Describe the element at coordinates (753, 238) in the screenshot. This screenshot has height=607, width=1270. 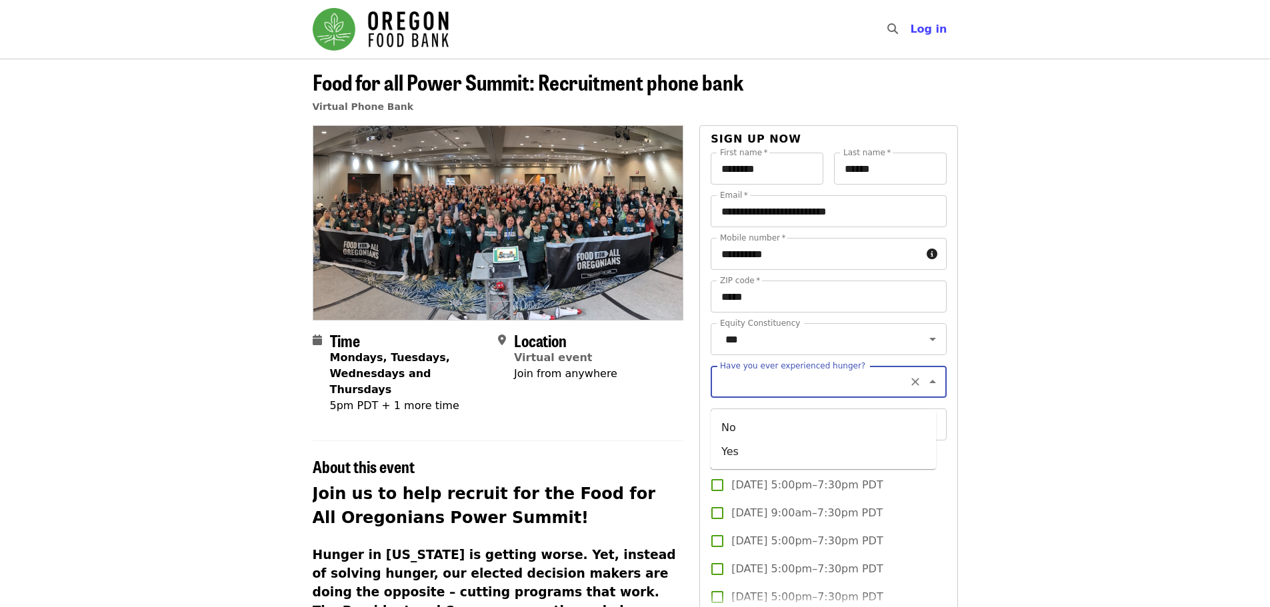
I see `label: Mobile number` at that location.